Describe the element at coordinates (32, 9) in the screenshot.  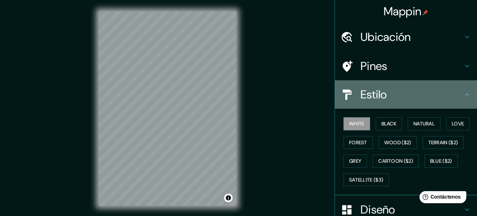
I see `span: Contáctenos` at that location.